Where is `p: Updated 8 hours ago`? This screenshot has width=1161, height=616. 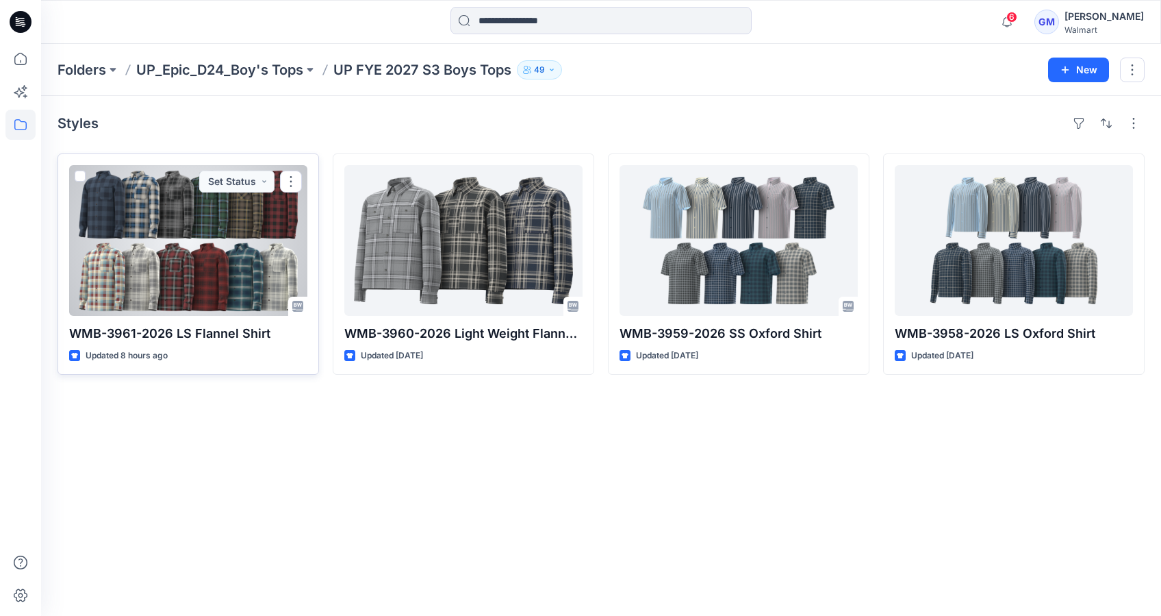
p: Updated 8 hours ago is located at coordinates (127, 355).